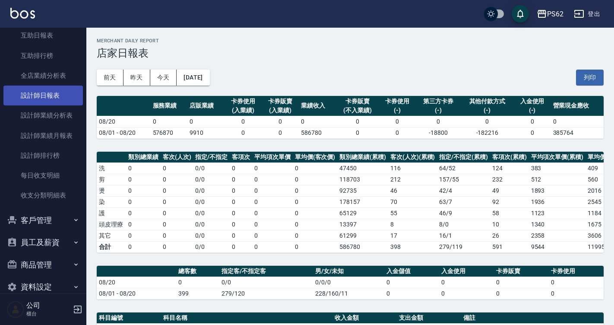 The width and height of the screenshot is (614, 325). Describe the element at coordinates (198, 293) in the screenshot. I see `td: 399` at that location.